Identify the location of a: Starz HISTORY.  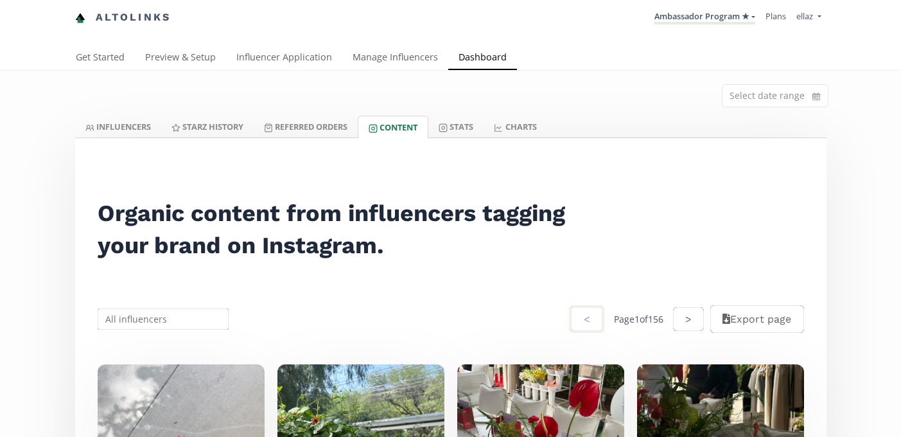
(207, 126).